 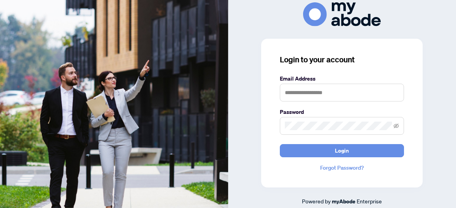 I want to click on a: Forgot Password?, so click(x=342, y=168).